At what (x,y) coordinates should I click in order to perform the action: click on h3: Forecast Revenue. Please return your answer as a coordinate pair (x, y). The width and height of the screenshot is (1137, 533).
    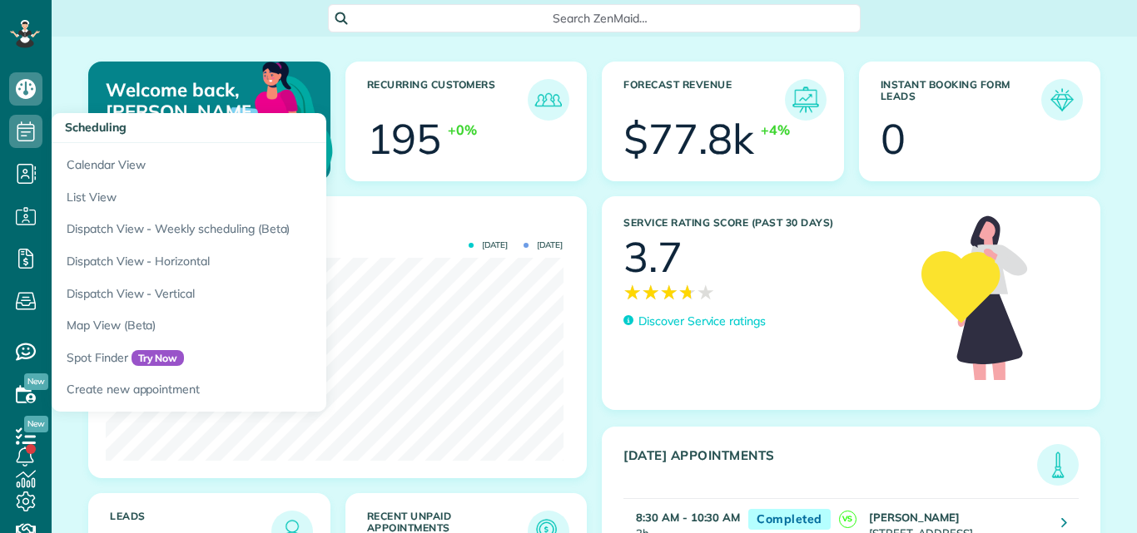
    Looking at the image, I should click on (704, 100).